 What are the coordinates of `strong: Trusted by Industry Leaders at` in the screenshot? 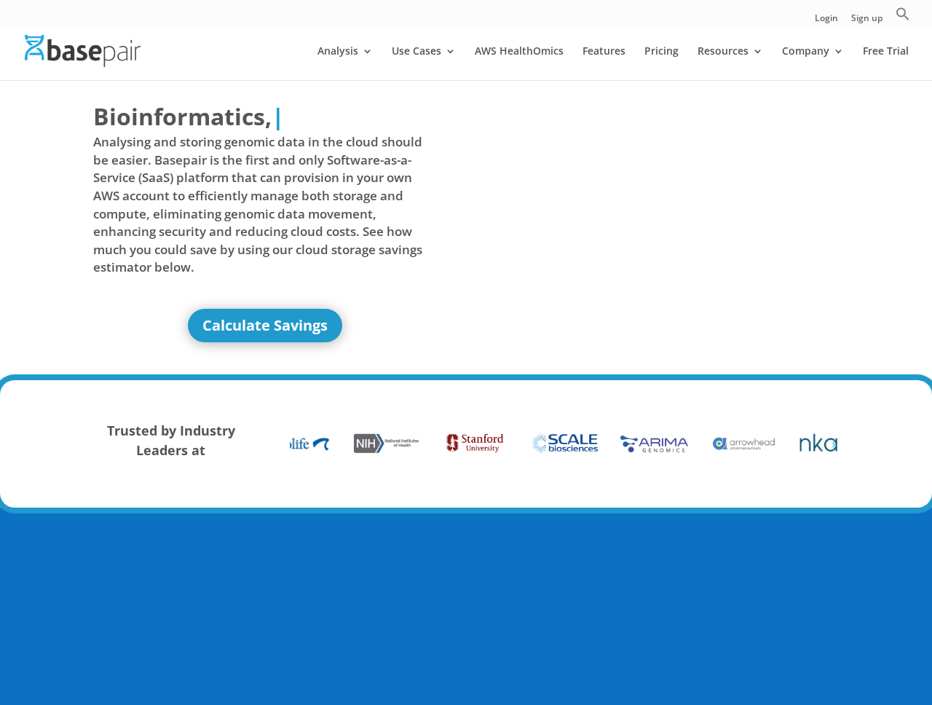 It's located at (171, 440).